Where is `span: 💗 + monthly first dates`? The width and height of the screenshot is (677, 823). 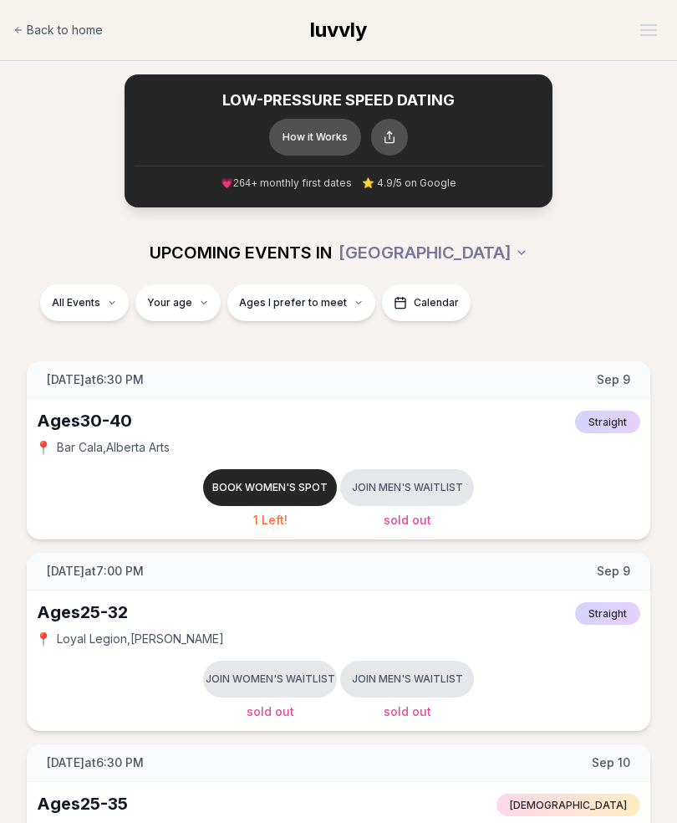
span: 💗 + monthly first dates is located at coordinates (287, 183).